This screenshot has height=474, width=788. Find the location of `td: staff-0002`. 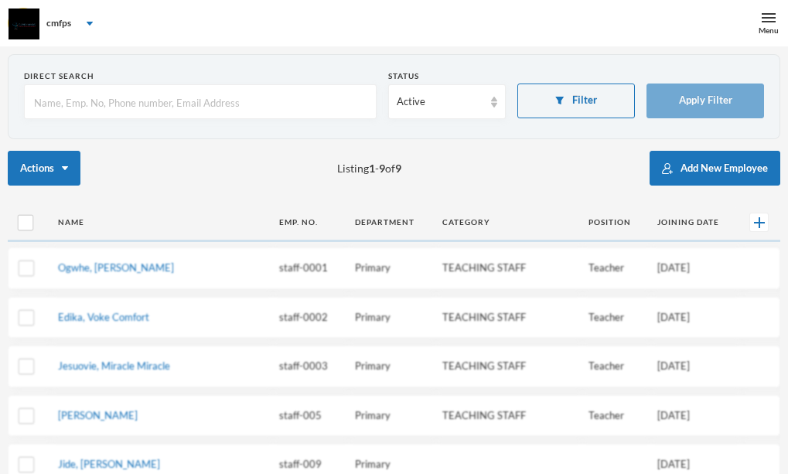

td: staff-0002 is located at coordinates (305, 318).